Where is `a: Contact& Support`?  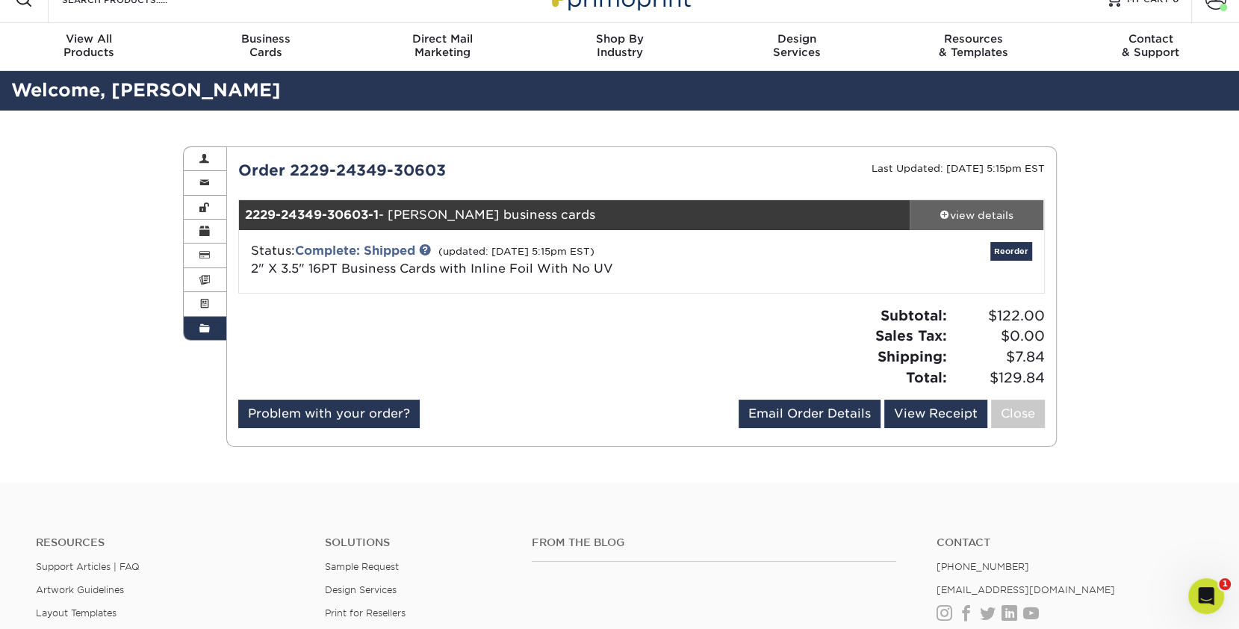 a: Contact& Support is located at coordinates (1150, 47).